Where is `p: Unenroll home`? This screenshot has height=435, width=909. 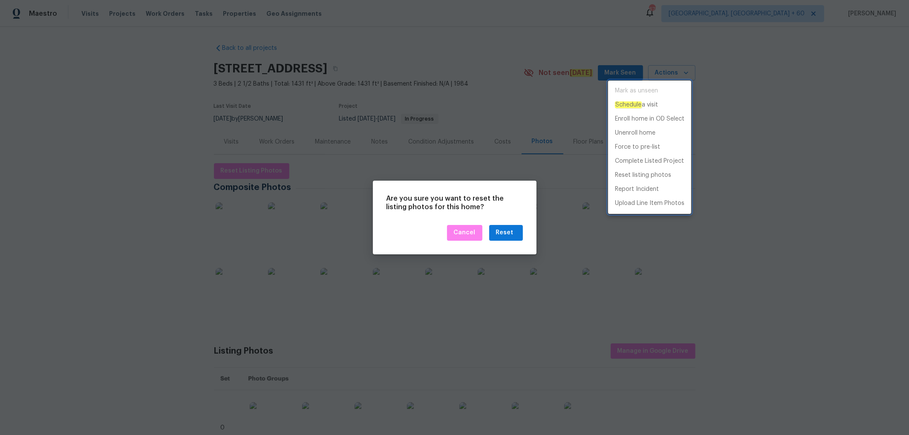 p: Unenroll home is located at coordinates (635, 133).